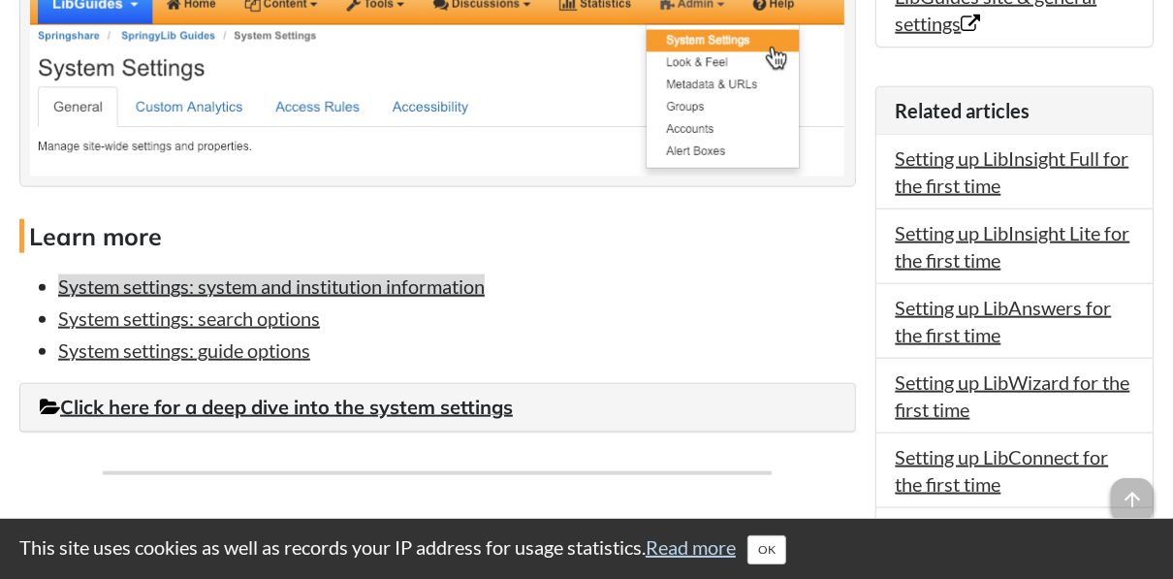 This screenshot has width=1173, height=579. I want to click on a: Setting up LibInsight Full for the first time, so click(1012, 172).